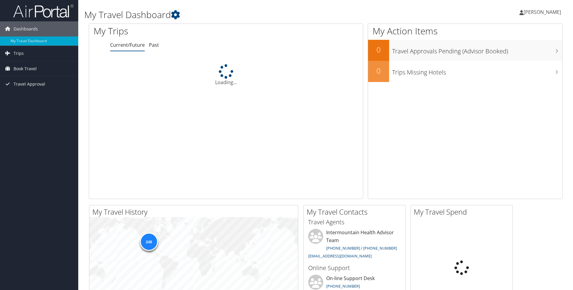  Describe the element at coordinates (195, 212) in the screenshot. I see `h2: My Travel History` at that location.